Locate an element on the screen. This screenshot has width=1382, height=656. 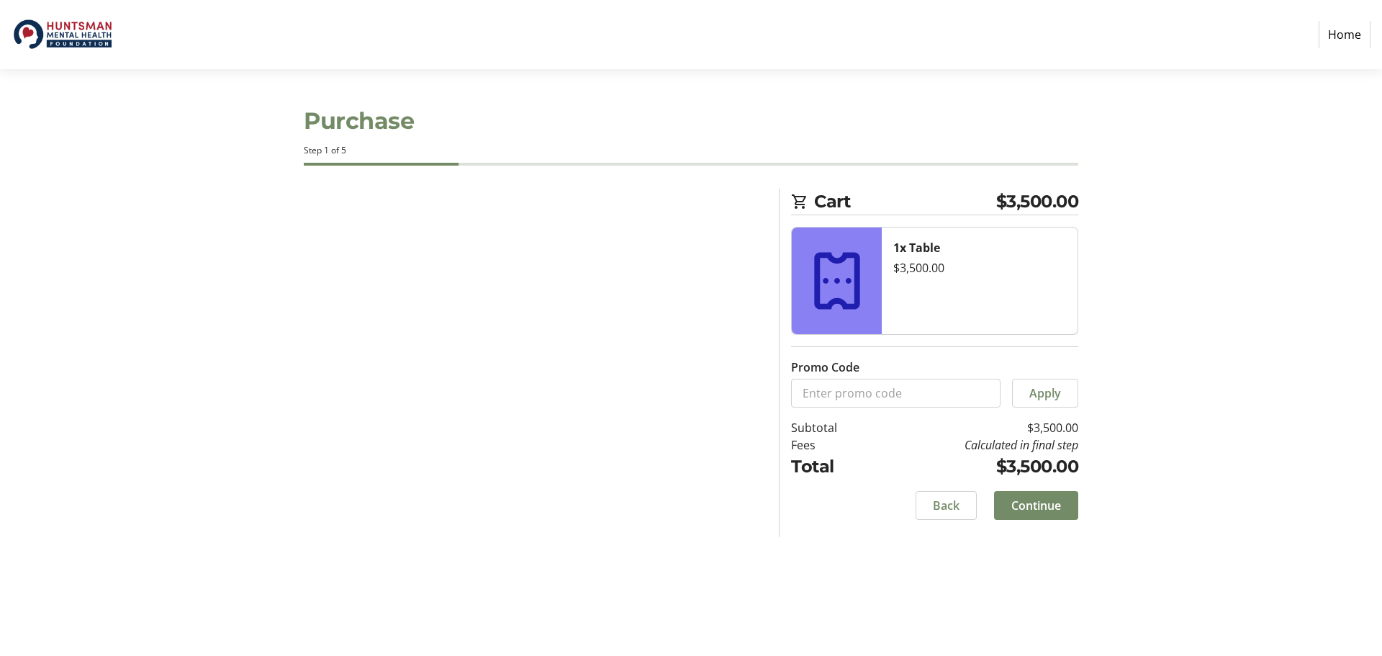
div: Step 1 of 5 is located at coordinates (691, 150).